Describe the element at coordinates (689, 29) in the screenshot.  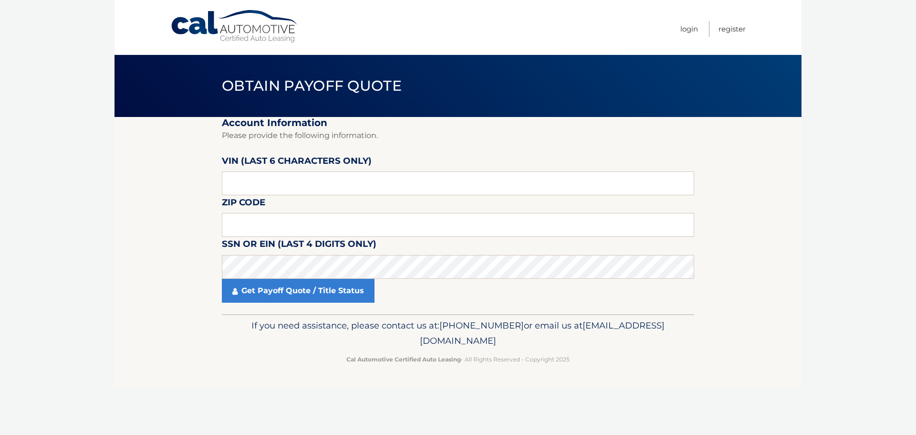
I see `a: Login` at that location.